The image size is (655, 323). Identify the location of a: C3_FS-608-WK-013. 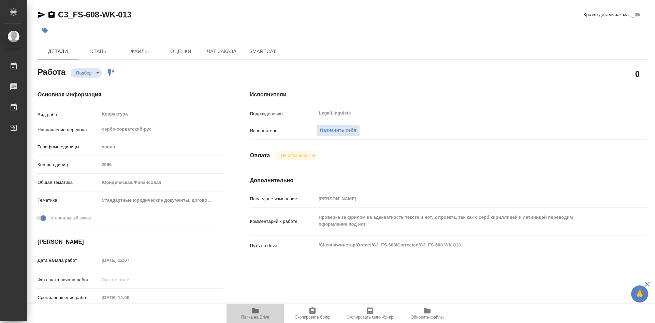
(95, 14).